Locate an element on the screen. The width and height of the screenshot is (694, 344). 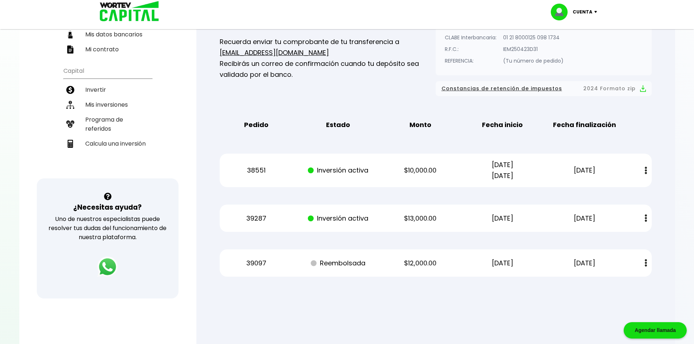
p: Uno de nuestros especialistas puede resolver tus dudas del funcionamiento de nuestra plataforma. is located at coordinates (107, 228).